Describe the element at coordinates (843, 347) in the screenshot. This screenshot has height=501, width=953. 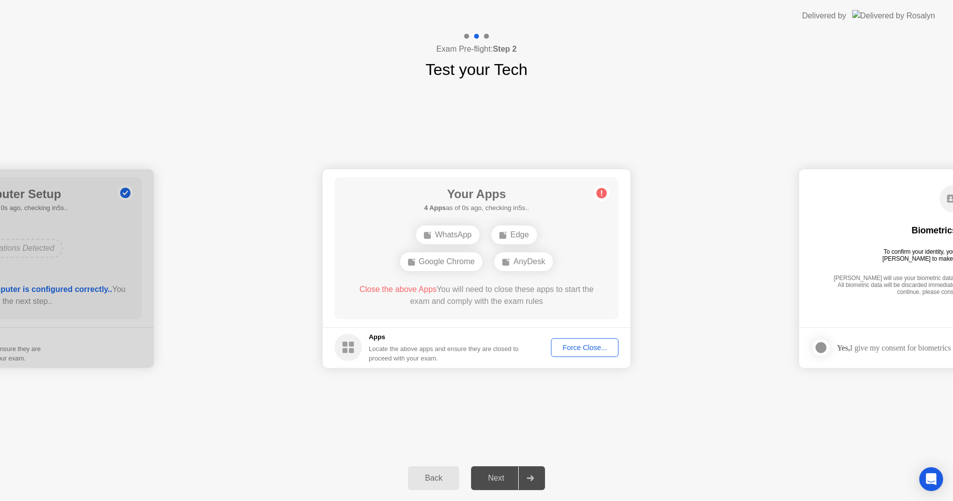
I see `strong: Yes,` at that location.